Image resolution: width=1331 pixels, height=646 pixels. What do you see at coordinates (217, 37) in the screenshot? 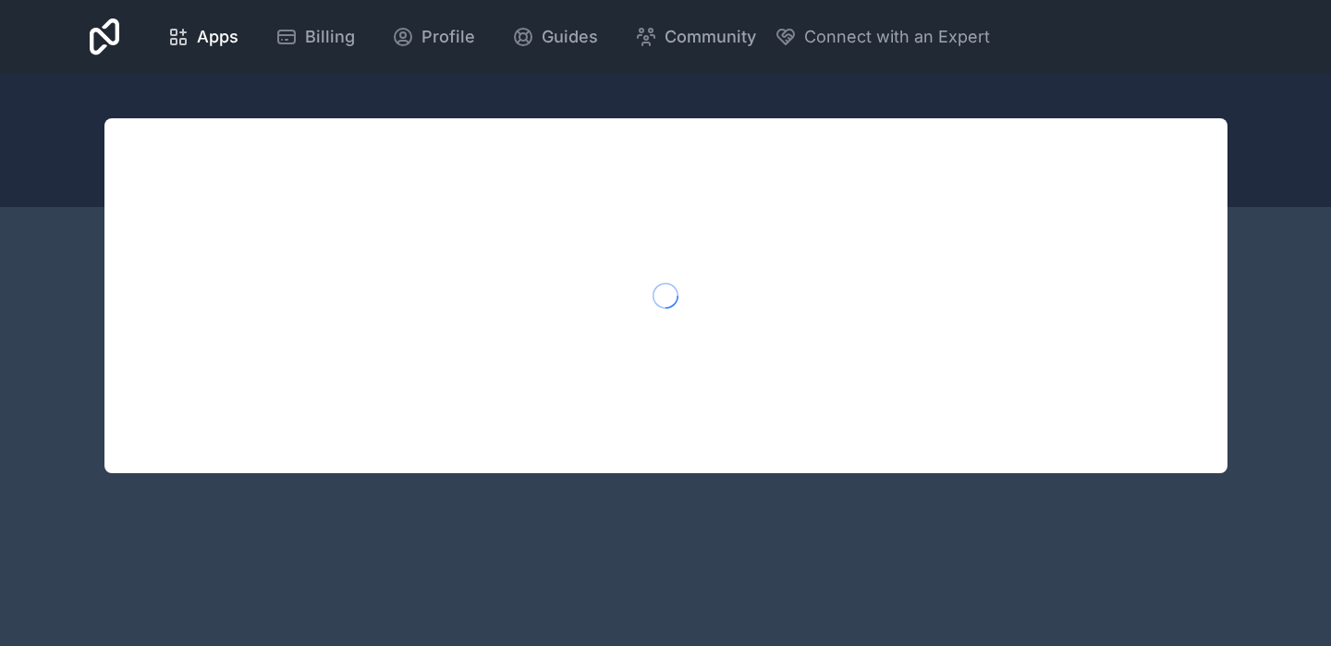
I see `span: Apps` at bounding box center [217, 37].